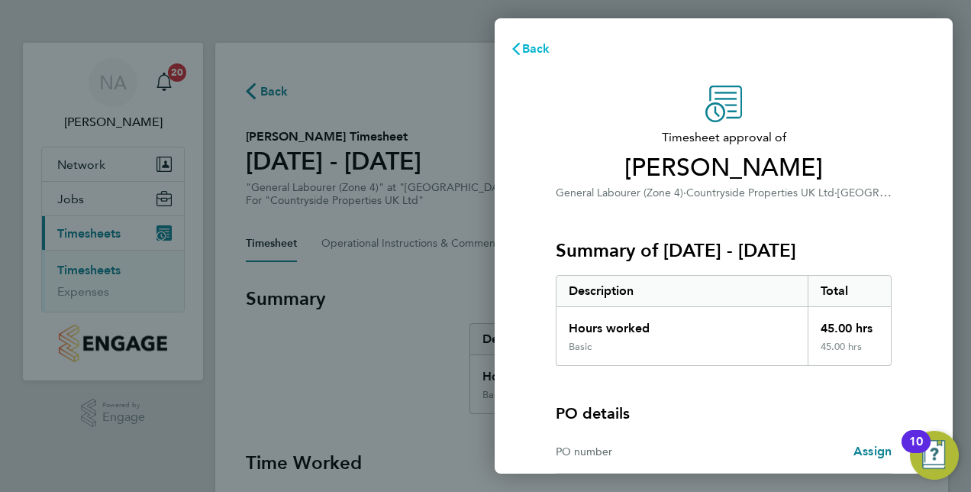  I want to click on span: Timesheet approval of, so click(724, 137).